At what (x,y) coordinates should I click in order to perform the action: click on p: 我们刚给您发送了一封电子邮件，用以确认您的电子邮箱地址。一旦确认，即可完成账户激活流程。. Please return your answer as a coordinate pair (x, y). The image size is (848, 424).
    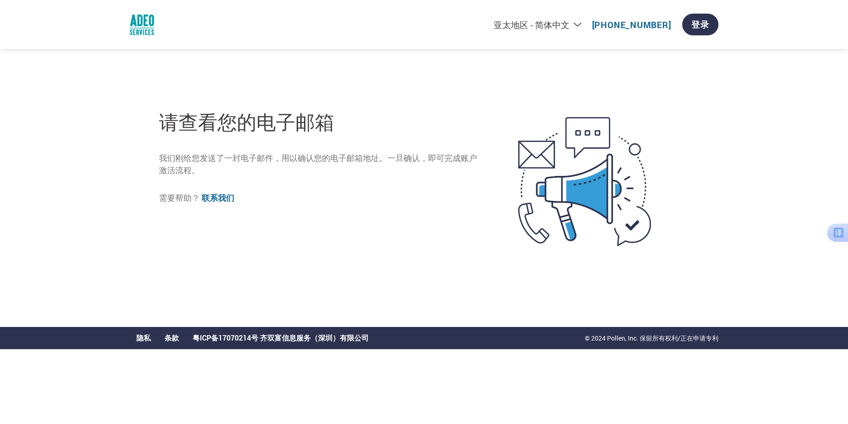
    Looking at the image, I should click on (319, 164).